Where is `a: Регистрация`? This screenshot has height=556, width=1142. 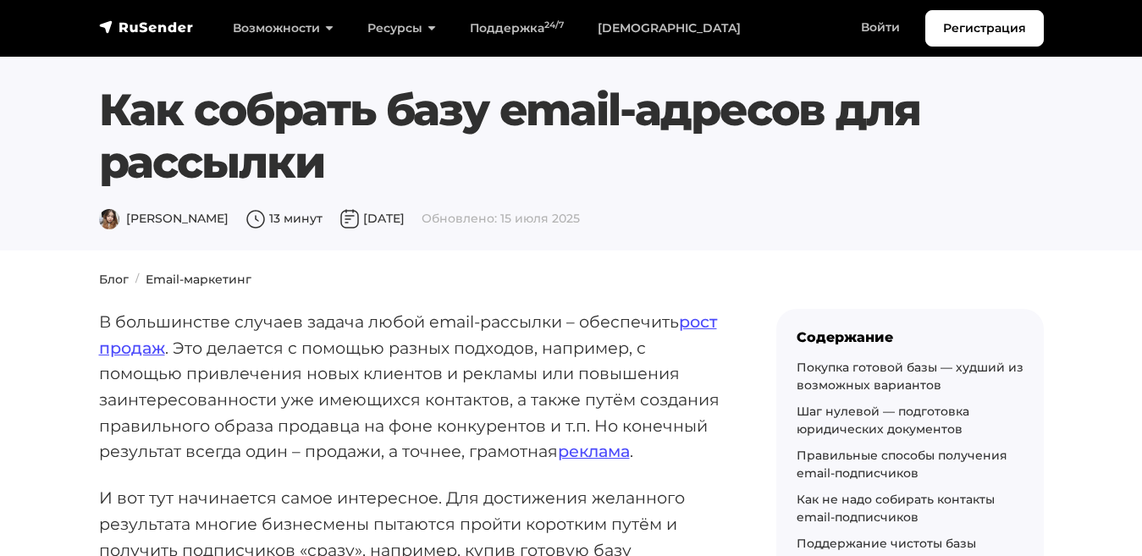
a: Регистрация is located at coordinates (984, 28).